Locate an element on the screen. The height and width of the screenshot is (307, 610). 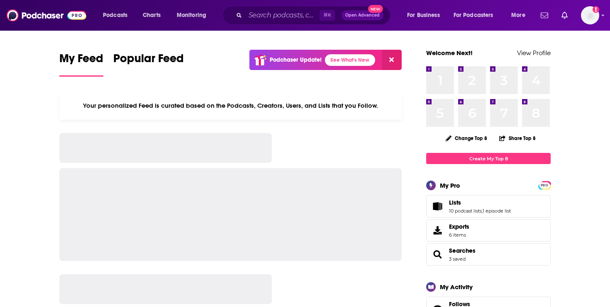
a: See What's New is located at coordinates (350, 60).